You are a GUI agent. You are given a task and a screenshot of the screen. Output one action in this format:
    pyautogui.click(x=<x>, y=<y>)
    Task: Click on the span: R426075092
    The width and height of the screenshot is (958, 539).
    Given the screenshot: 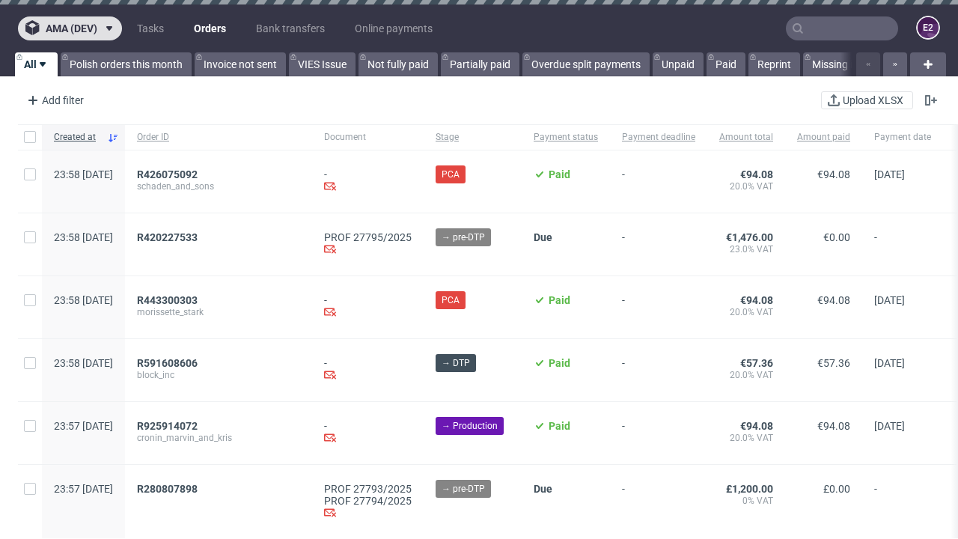 What is the action you would take?
    pyautogui.click(x=167, y=174)
    